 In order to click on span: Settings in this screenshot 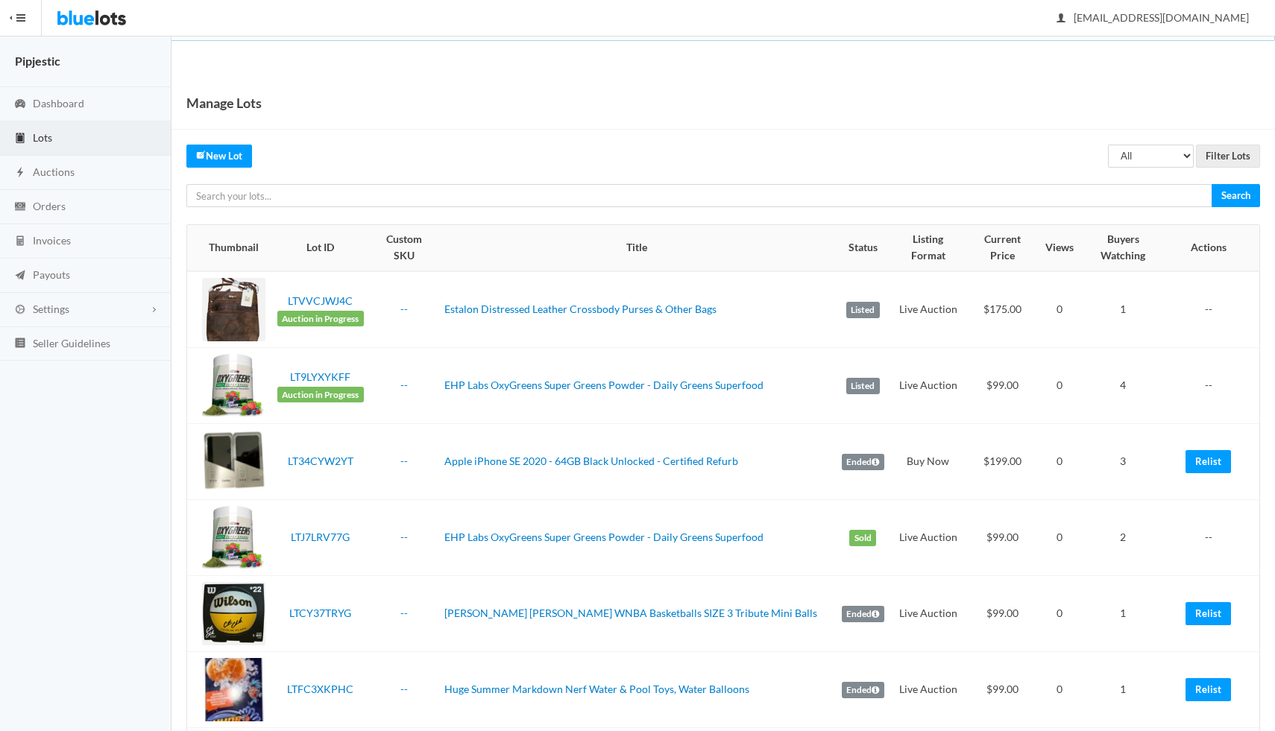, I will do `click(51, 309)`.